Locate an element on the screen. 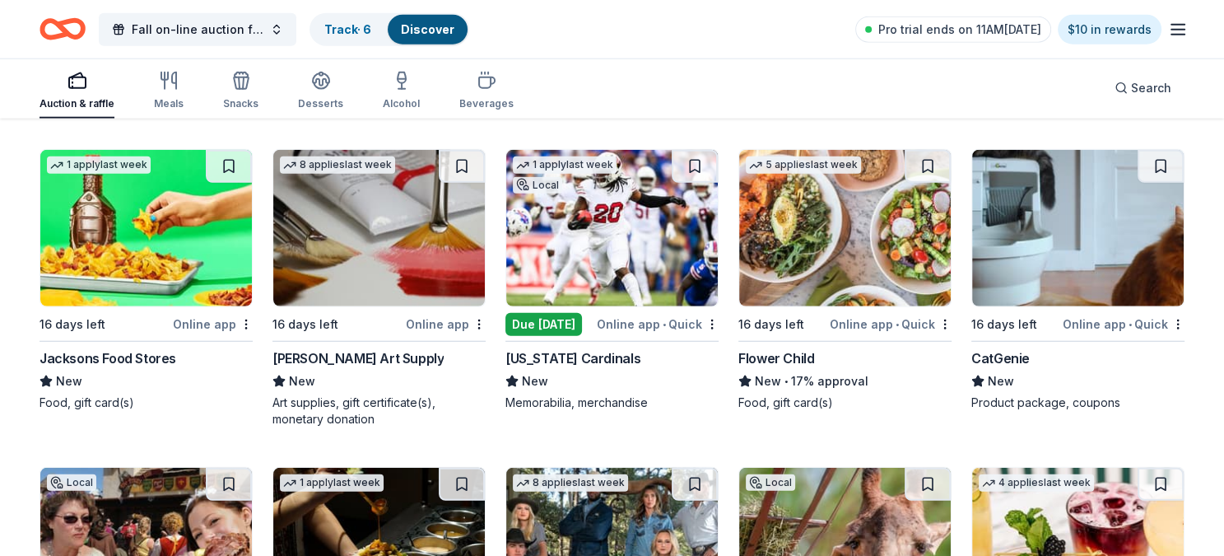 Image resolution: width=1224 pixels, height=556 pixels. div: Desserts is located at coordinates (320, 104).